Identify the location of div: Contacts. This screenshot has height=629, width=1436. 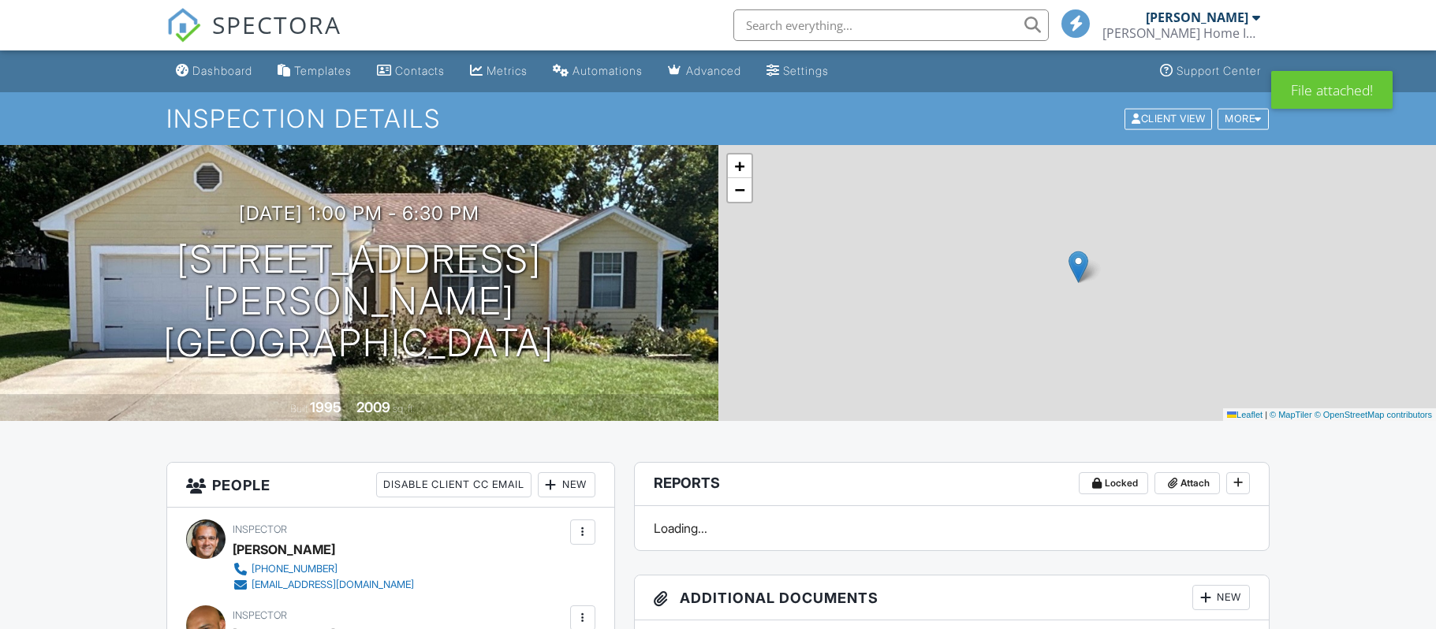
(420, 70).